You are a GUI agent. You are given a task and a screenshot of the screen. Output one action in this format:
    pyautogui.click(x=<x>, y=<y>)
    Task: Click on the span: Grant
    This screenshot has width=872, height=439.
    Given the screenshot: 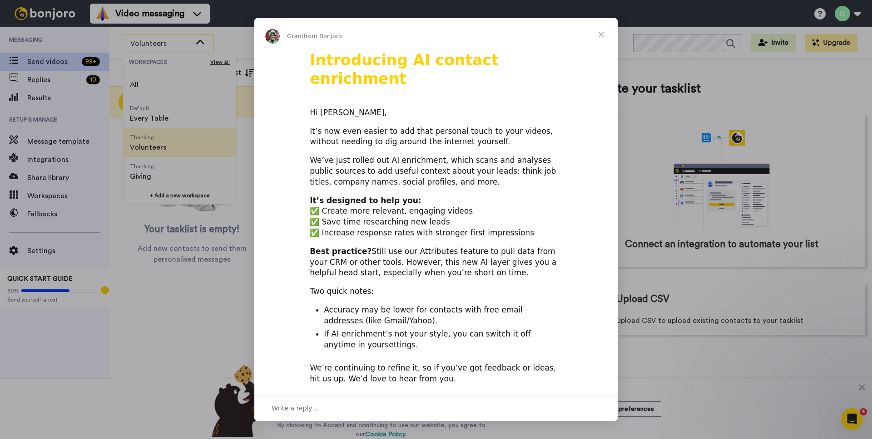 What is the action you would take?
    pyautogui.click(x=295, y=36)
    